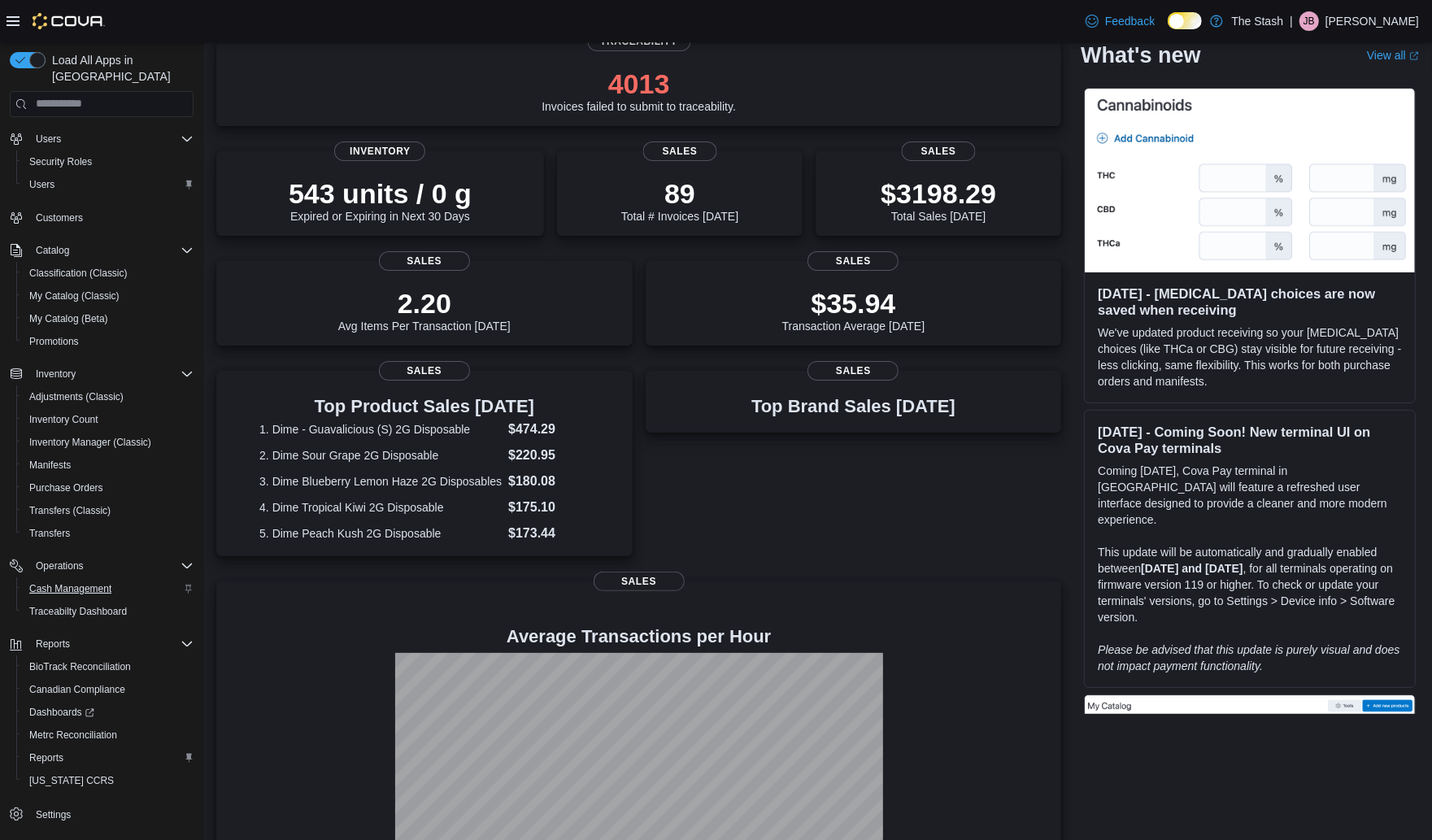  What do you see at coordinates (59, 218) in the screenshot?
I see `a: Customers` at bounding box center [59, 218].